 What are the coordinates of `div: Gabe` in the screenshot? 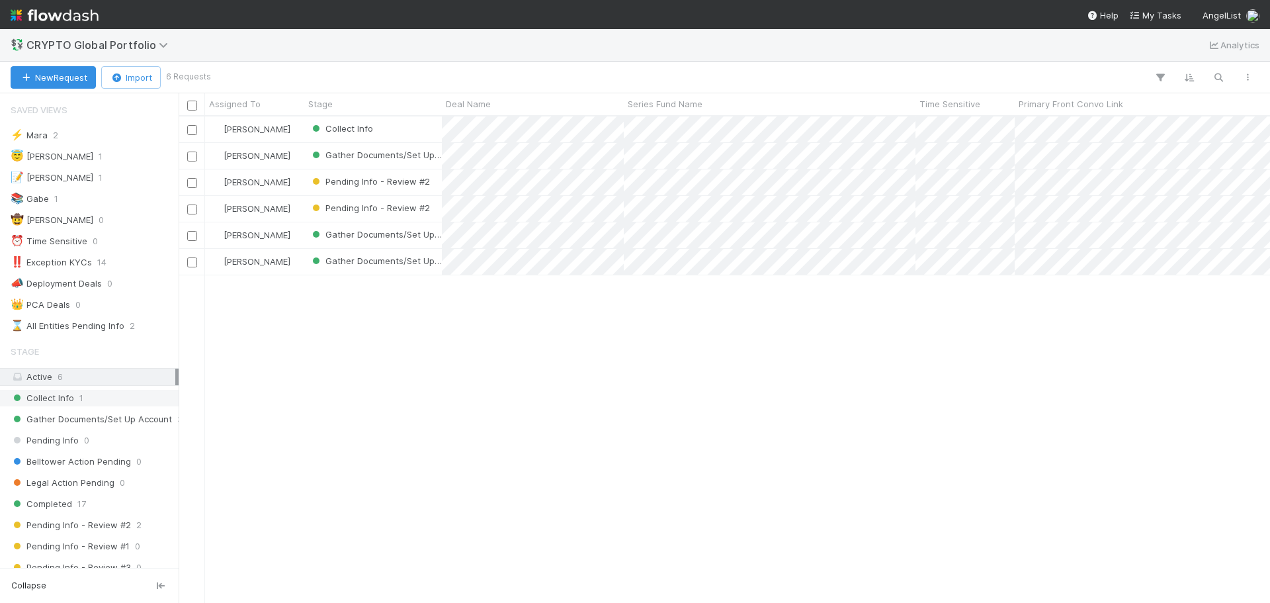 It's located at (30, 198).